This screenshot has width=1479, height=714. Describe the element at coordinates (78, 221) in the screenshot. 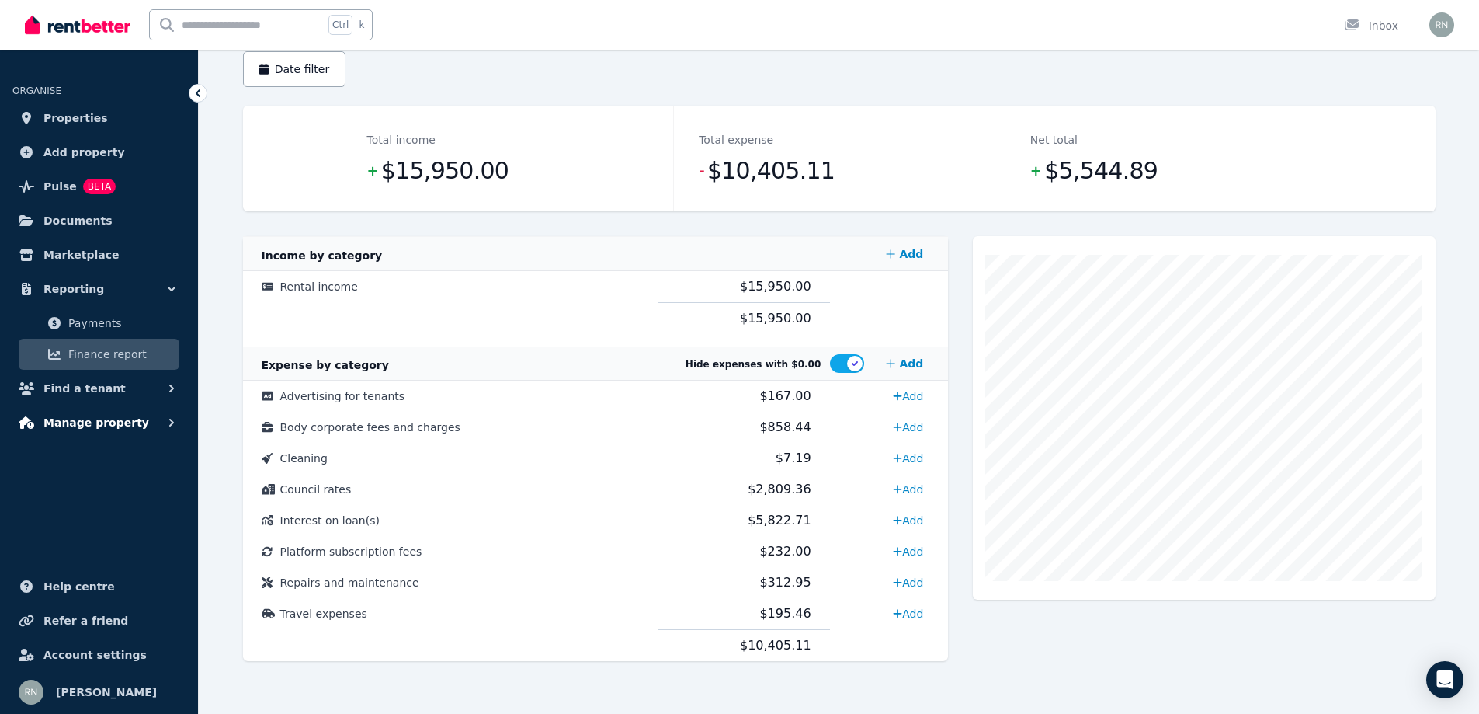

I see `span: Documents` at that location.